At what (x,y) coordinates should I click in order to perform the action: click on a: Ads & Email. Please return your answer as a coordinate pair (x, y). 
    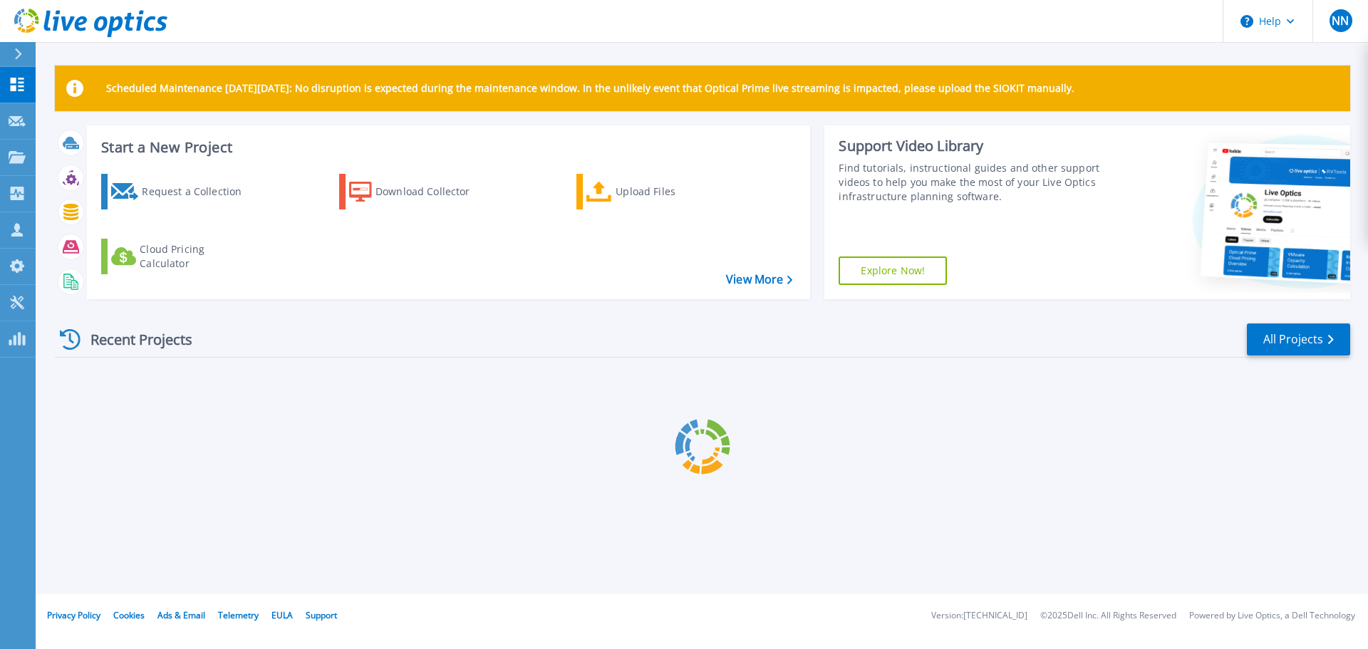
    Looking at the image, I should click on (181, 615).